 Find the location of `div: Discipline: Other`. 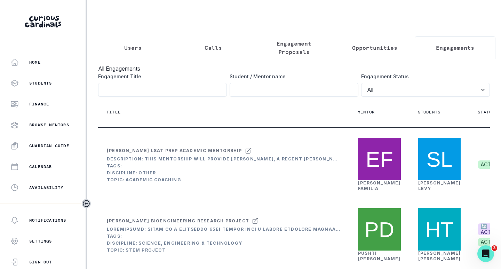

div: Discipline: Other is located at coordinates (224, 173).